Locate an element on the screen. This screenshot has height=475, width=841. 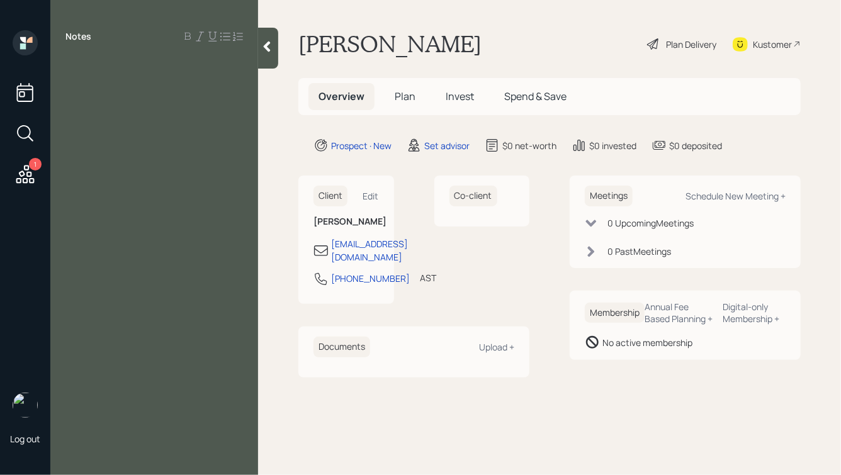
div: $0 deposited is located at coordinates (696, 145).